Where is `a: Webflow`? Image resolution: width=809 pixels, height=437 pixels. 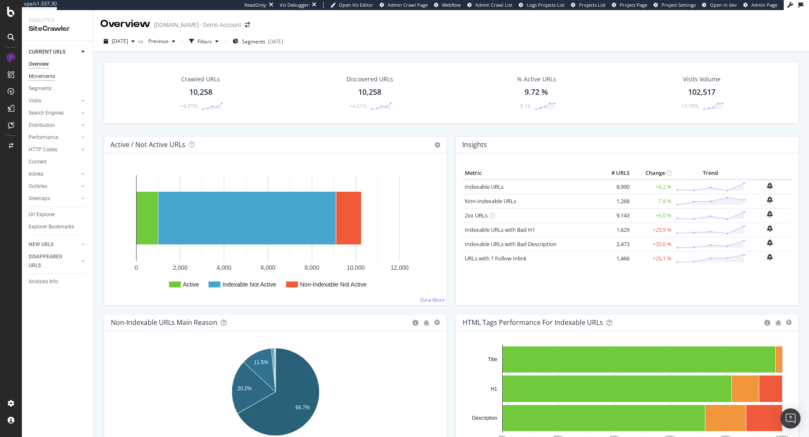 a: Webflow is located at coordinates (447, 5).